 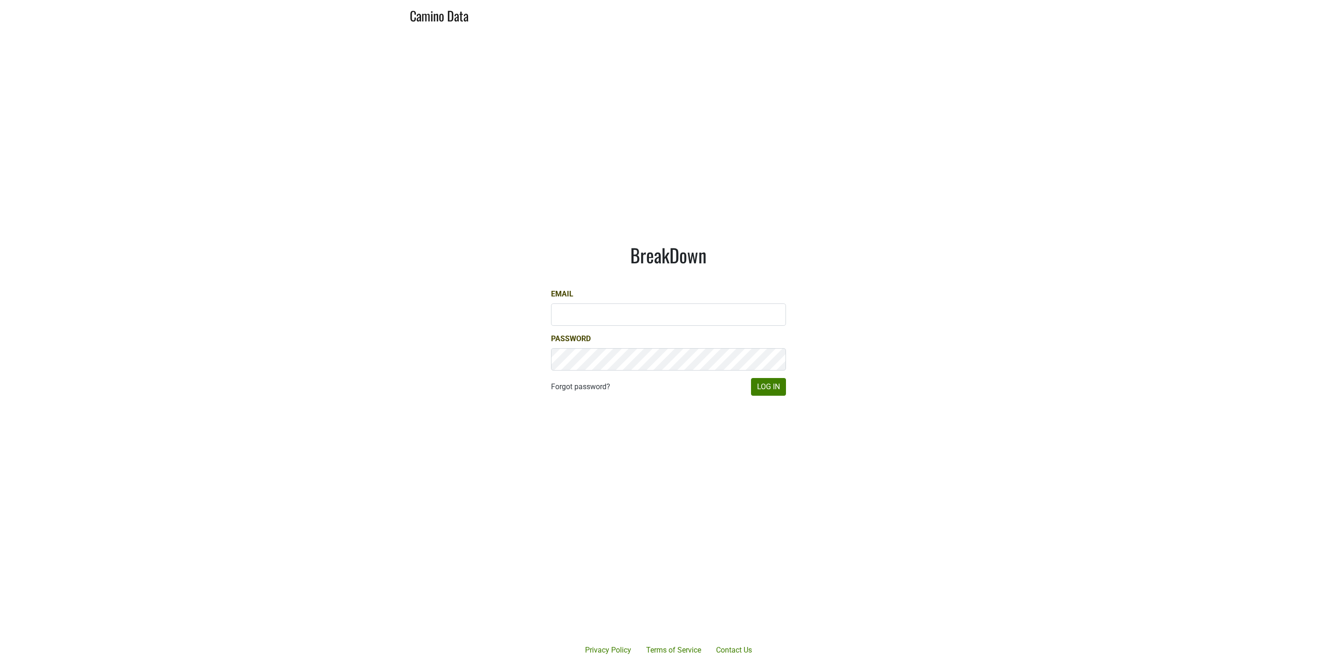 What do you see at coordinates (571, 339) in the screenshot?
I see `label: Password` at bounding box center [571, 339].